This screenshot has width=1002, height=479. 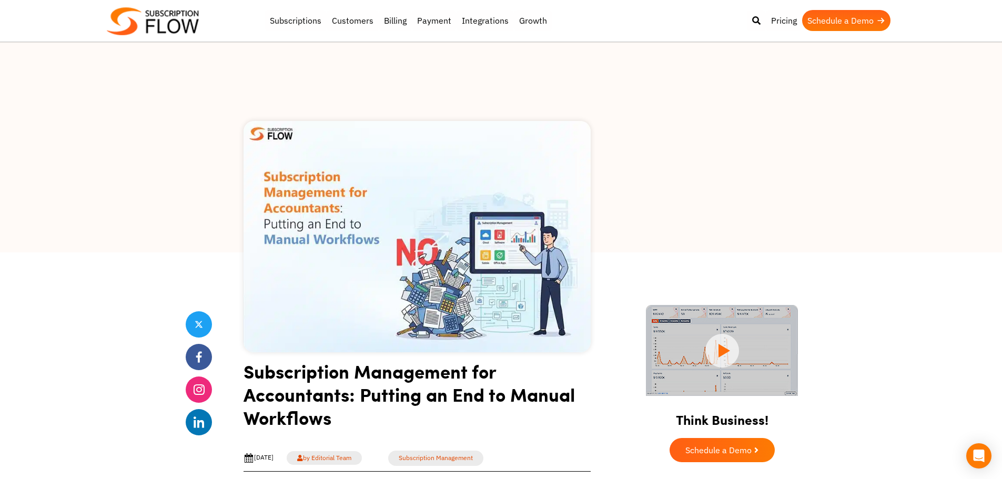 What do you see at coordinates (436, 458) in the screenshot?
I see `a: Subscription Management` at bounding box center [436, 458].